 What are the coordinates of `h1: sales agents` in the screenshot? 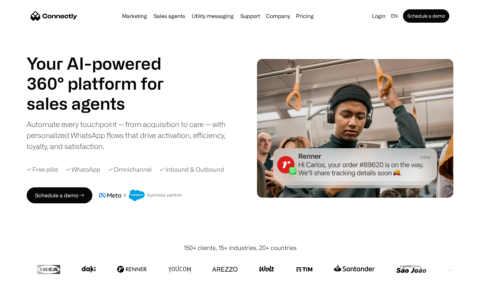 It's located at (103, 103).